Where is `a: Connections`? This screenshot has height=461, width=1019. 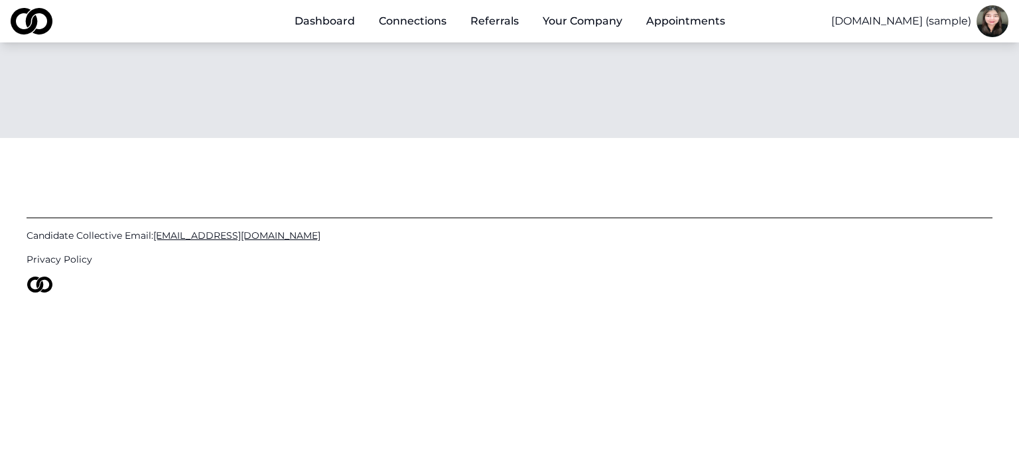
a: Connections is located at coordinates (413, 21).